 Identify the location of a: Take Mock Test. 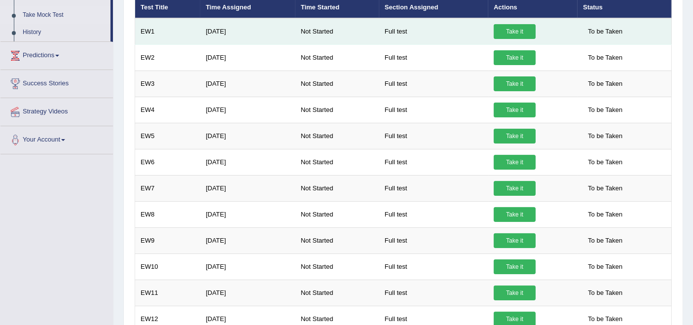
(64, 15).